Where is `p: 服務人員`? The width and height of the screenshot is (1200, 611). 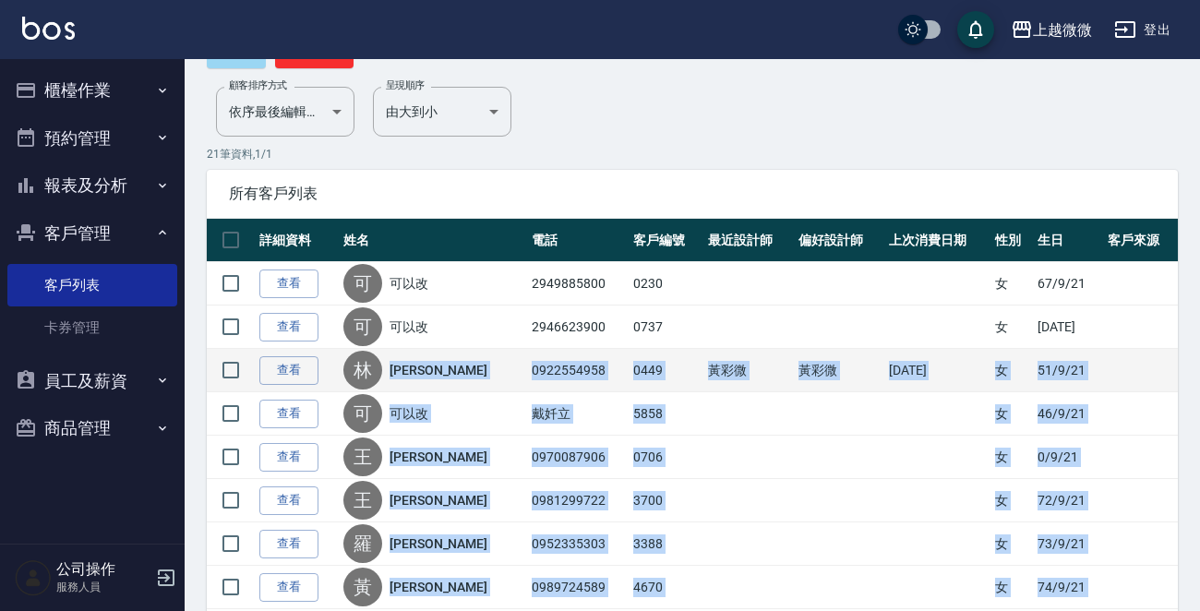 p: 服務人員 is located at coordinates (103, 587).